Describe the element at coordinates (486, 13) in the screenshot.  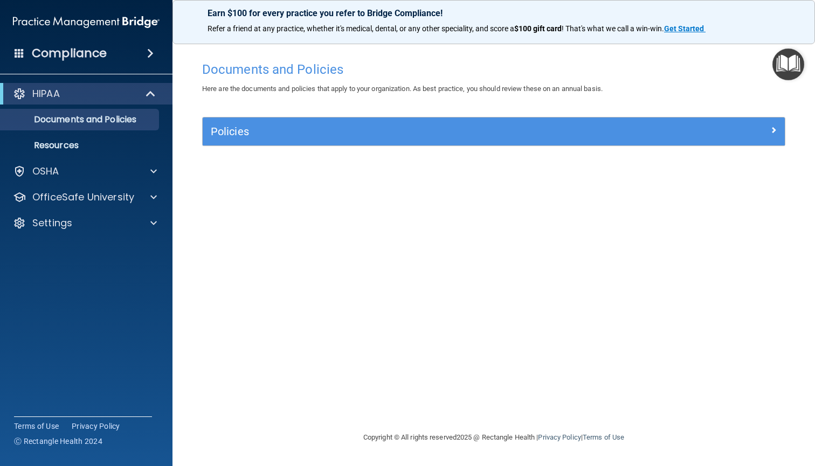
I see `p: Earn $100 for every practice you refer to Bridge Compliance!` at that location.